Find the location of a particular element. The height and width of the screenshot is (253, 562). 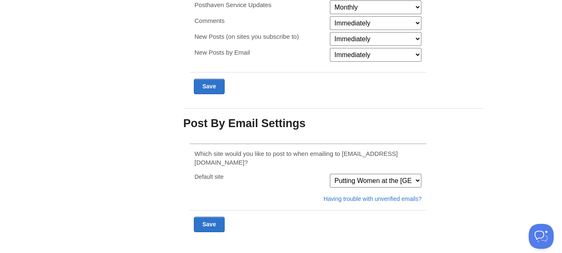

p: Posthaven Service Updates is located at coordinates (260, 5).